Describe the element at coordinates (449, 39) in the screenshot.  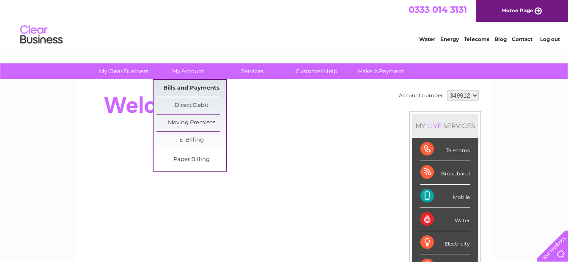
I see `a: Energy` at that location.